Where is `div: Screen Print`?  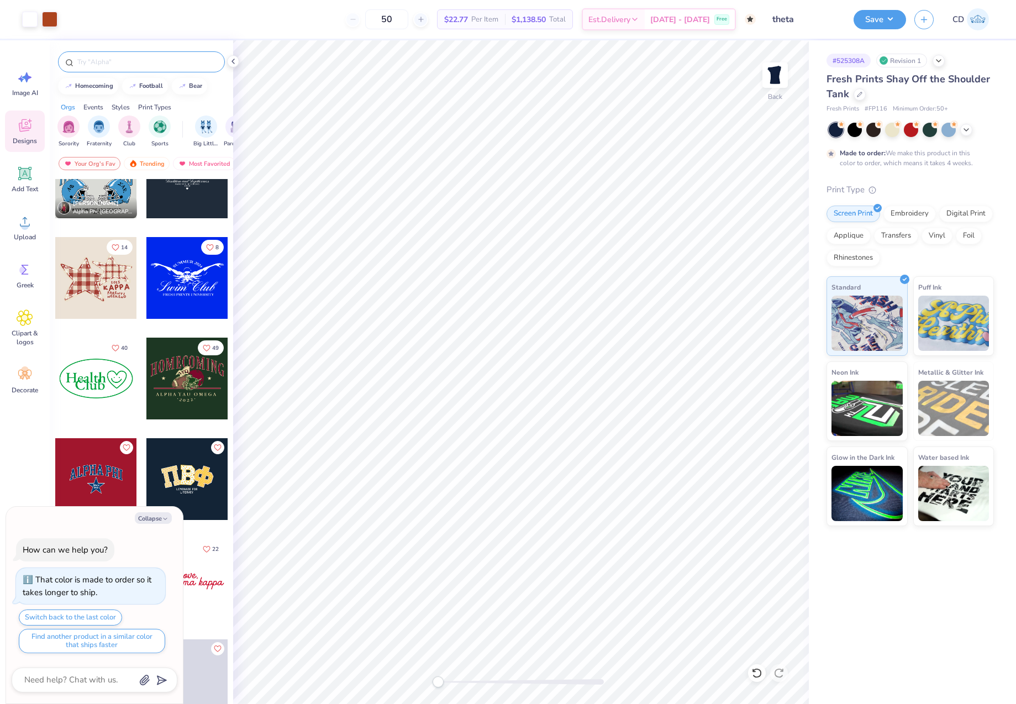 div: Screen Print is located at coordinates (853, 214).